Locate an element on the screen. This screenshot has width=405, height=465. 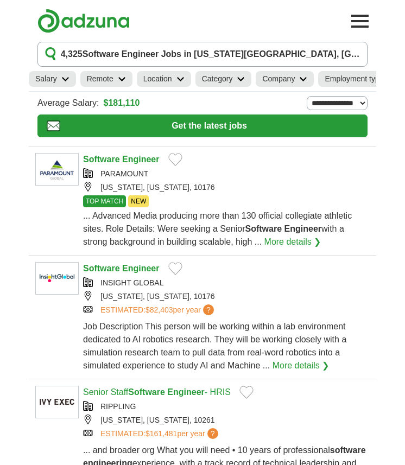
a: ESTIMATED:$161,481per year? is located at coordinates (160, 433).